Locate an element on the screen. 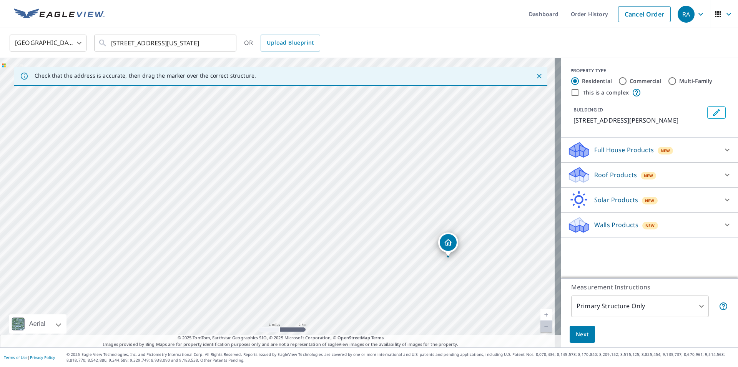 The height and width of the screenshot is (367, 738). p: Full House Products is located at coordinates (623, 150).